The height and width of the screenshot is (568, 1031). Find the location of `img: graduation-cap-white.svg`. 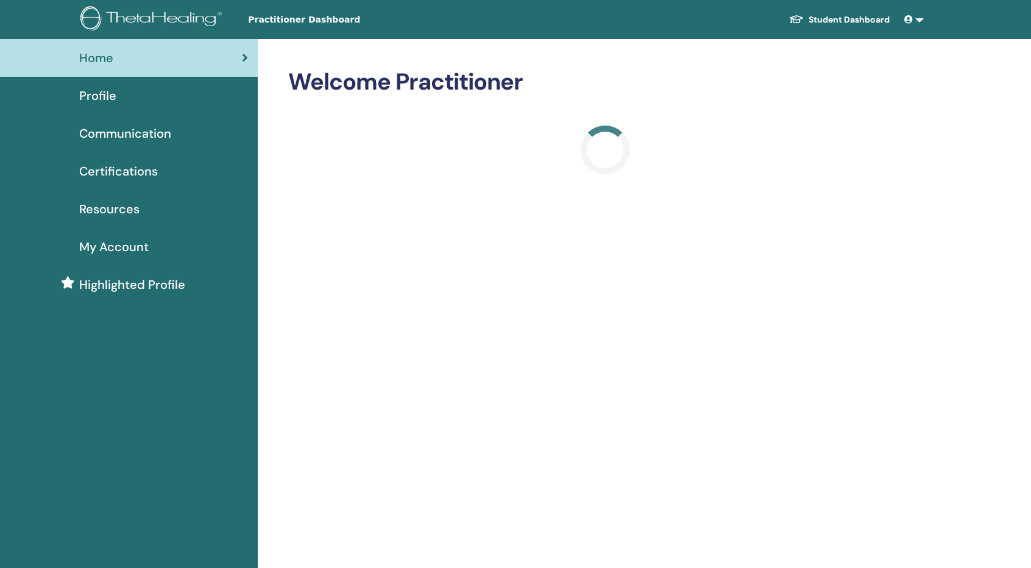

img: graduation-cap-white.svg is located at coordinates (796, 19).